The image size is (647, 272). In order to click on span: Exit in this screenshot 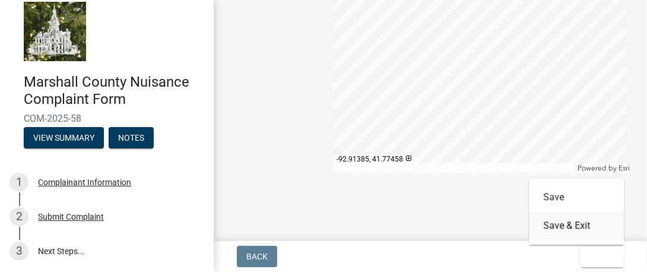, I will do `click(598, 256)`.